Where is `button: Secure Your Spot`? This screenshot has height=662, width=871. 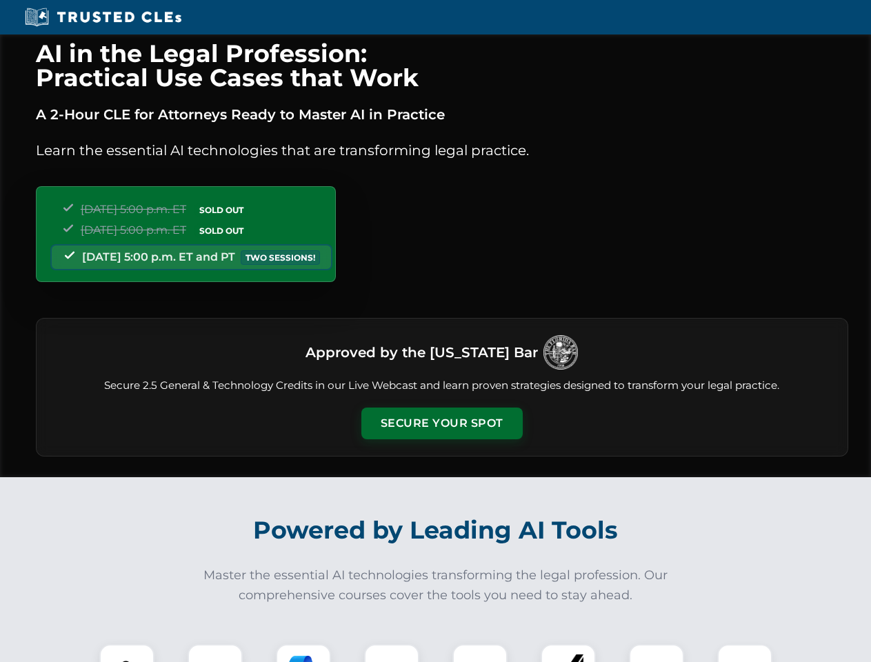 button: Secure Your Spot is located at coordinates (442, 424).